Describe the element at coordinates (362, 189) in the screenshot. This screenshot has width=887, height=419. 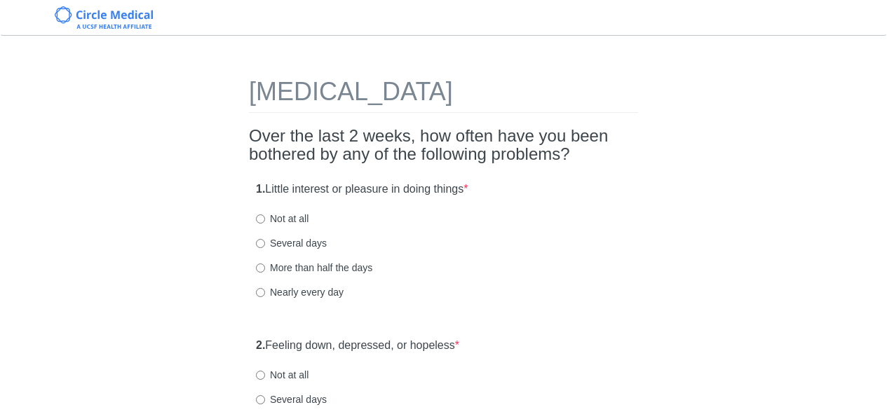
I see `label: Little interest or pleasure in doing things` at that location.